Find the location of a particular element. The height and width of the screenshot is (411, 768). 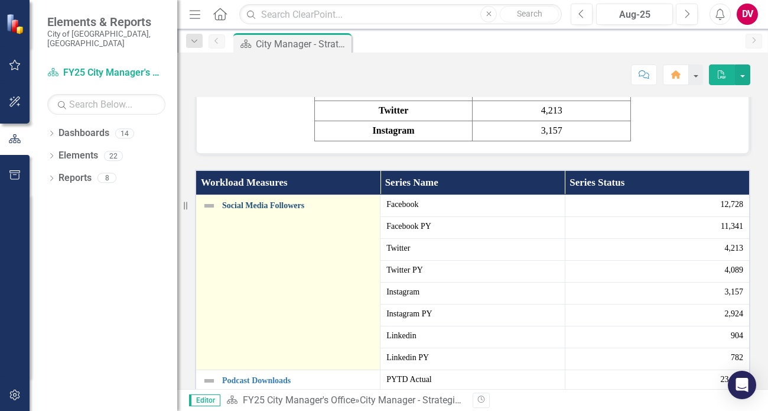

span: 782 is located at coordinates (737, 358).